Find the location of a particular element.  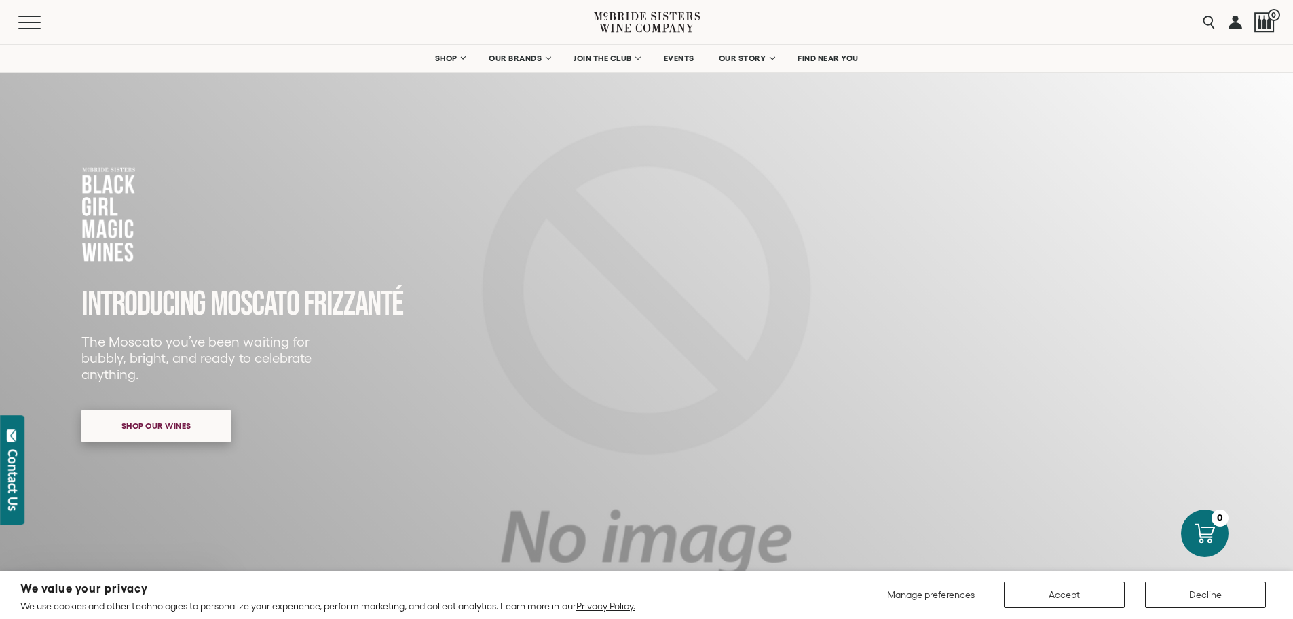

span: FRIZZANTé is located at coordinates (353, 304).